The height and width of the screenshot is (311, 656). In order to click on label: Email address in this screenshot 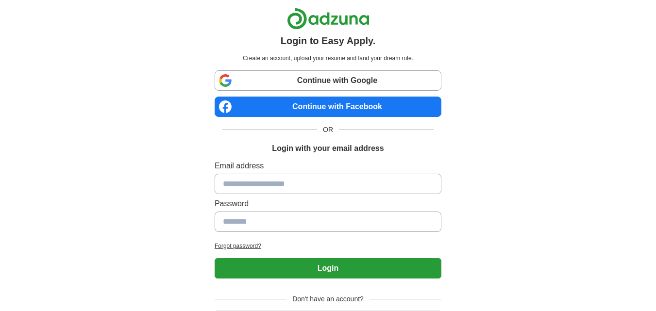, I will do `click(328, 166)`.